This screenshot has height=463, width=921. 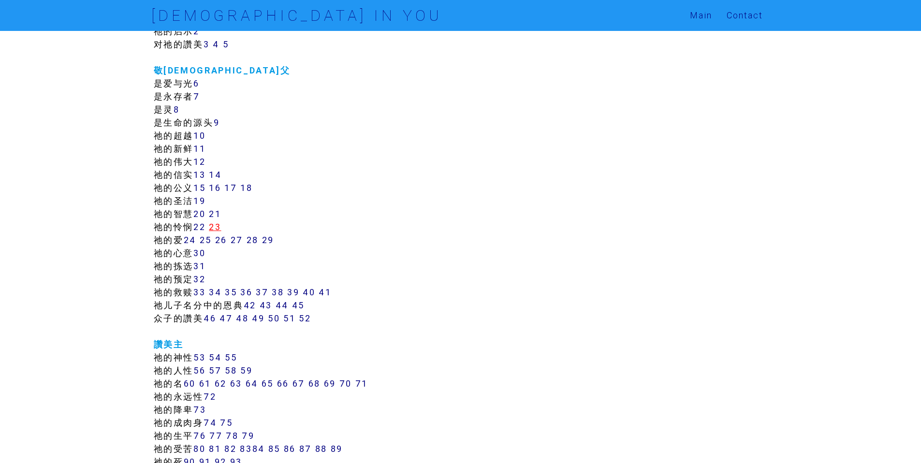 I want to click on a: 79, so click(x=248, y=435).